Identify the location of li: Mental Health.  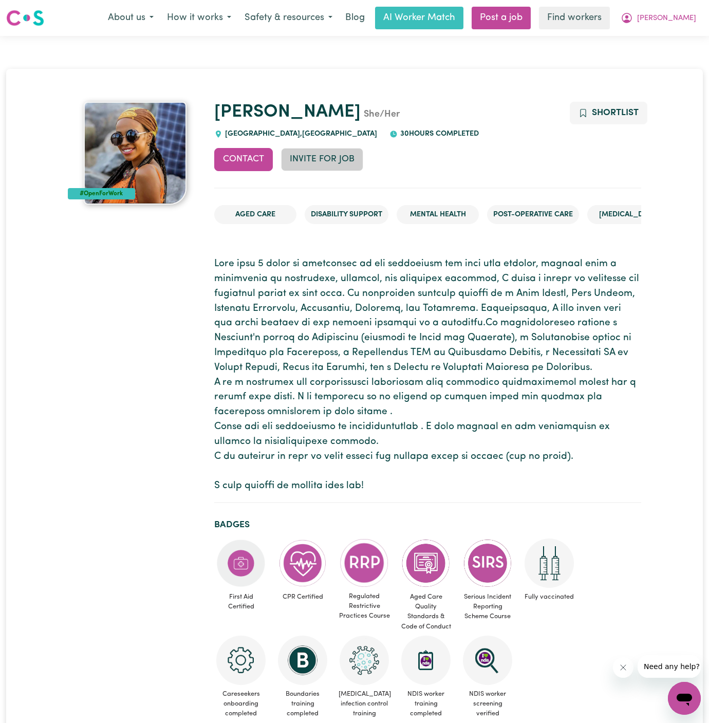
(438, 215).